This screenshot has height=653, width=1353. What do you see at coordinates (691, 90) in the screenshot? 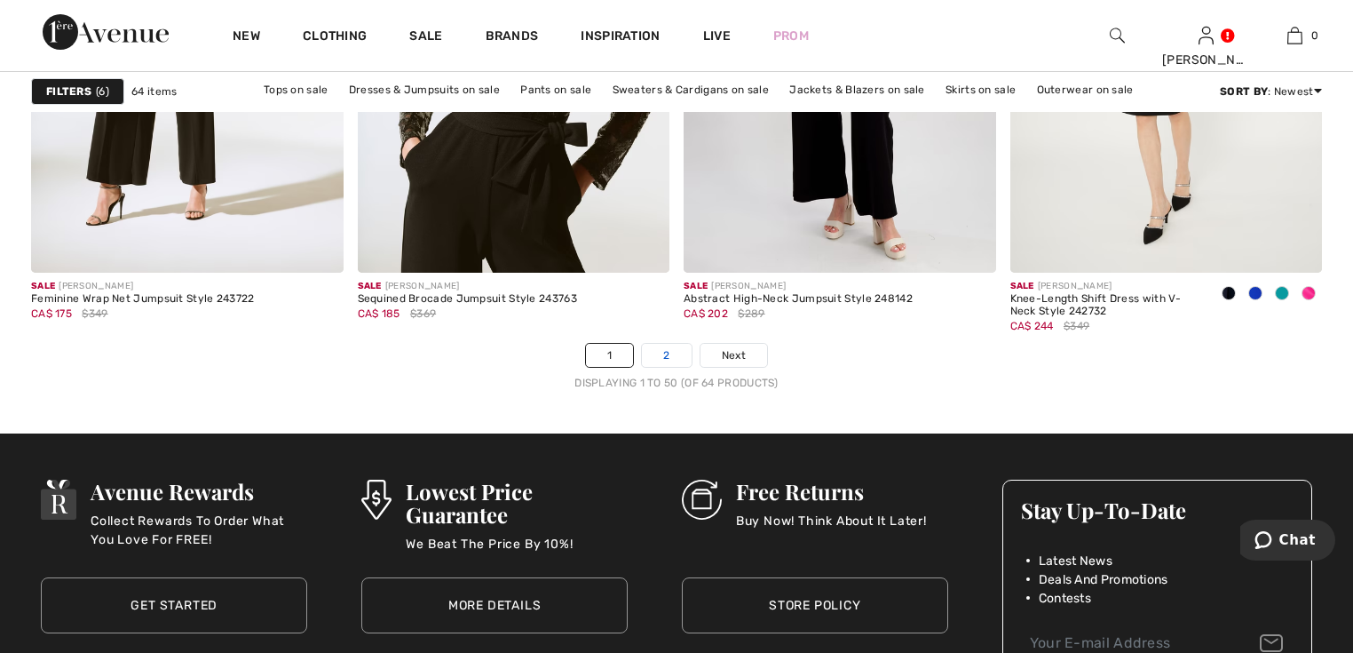
I see `a: Sweaters & Cardigans on sale` at bounding box center [691, 90].